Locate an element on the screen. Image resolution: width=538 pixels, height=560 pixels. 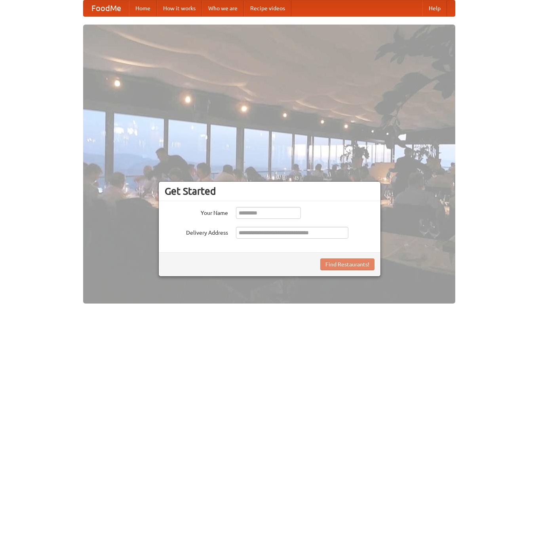
a: Recipe videos is located at coordinates (267, 8).